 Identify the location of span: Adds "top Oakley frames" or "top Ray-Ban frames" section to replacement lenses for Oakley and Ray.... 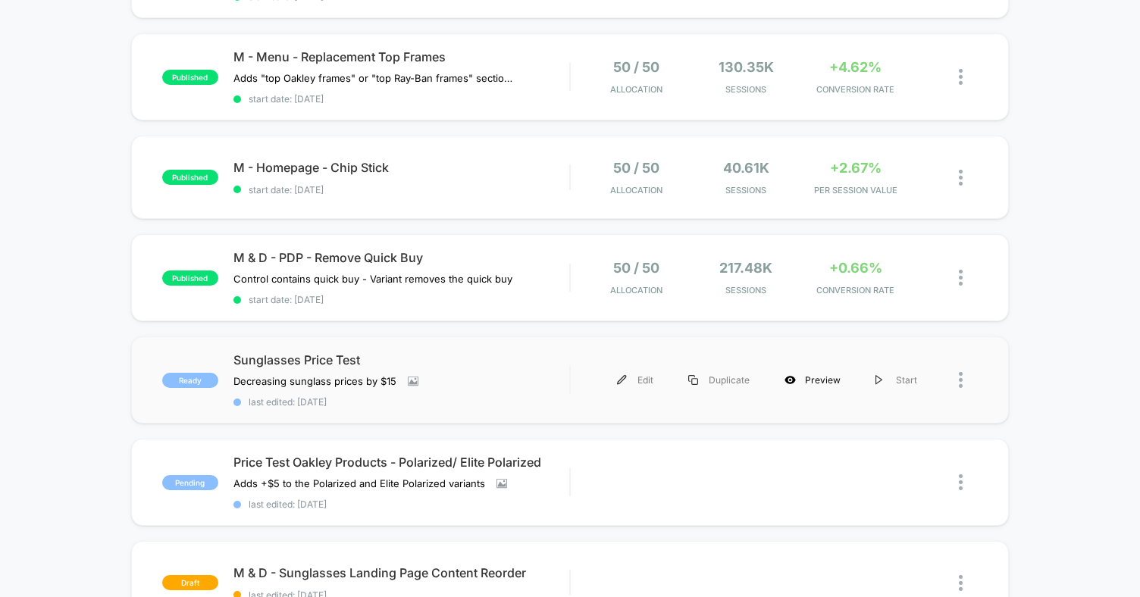
(374, 78).